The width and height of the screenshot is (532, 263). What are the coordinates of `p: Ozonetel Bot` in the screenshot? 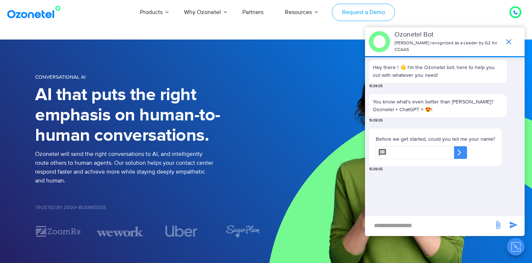 It's located at (447, 35).